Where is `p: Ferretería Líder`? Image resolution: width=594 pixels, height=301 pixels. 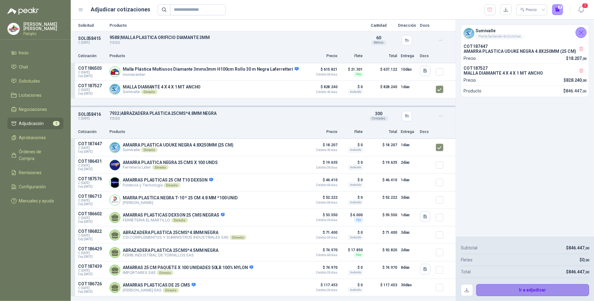
p: Ferretería Líder is located at coordinates (170, 168).